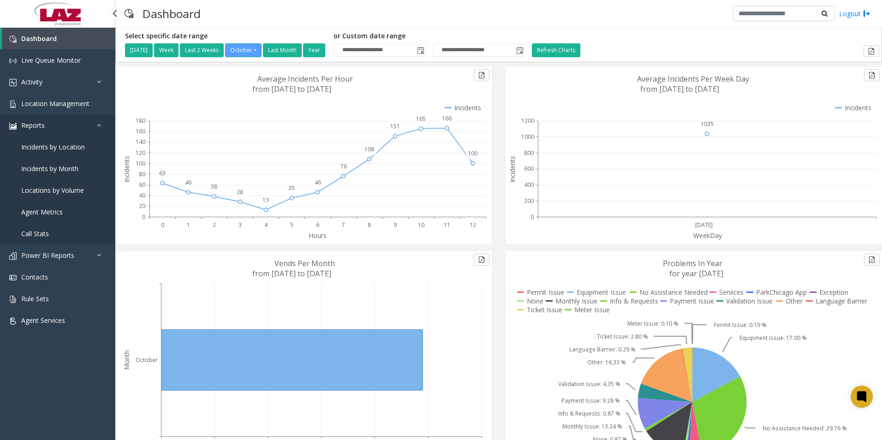  Describe the element at coordinates (855, 13) in the screenshot. I see `a: Logout` at that location.